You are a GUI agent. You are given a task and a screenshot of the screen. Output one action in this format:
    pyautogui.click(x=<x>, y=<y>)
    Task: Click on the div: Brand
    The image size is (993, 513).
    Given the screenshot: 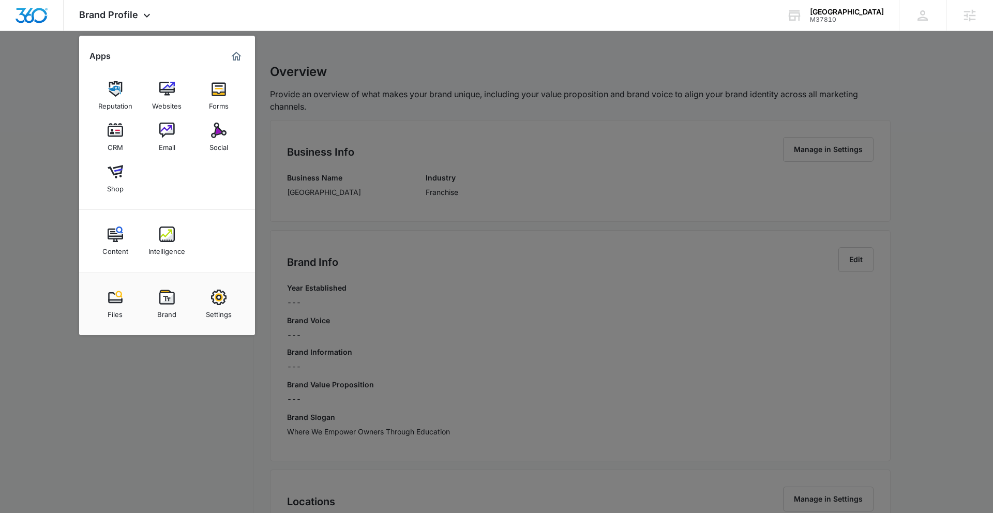 What is the action you would take?
    pyautogui.click(x=166, y=312)
    